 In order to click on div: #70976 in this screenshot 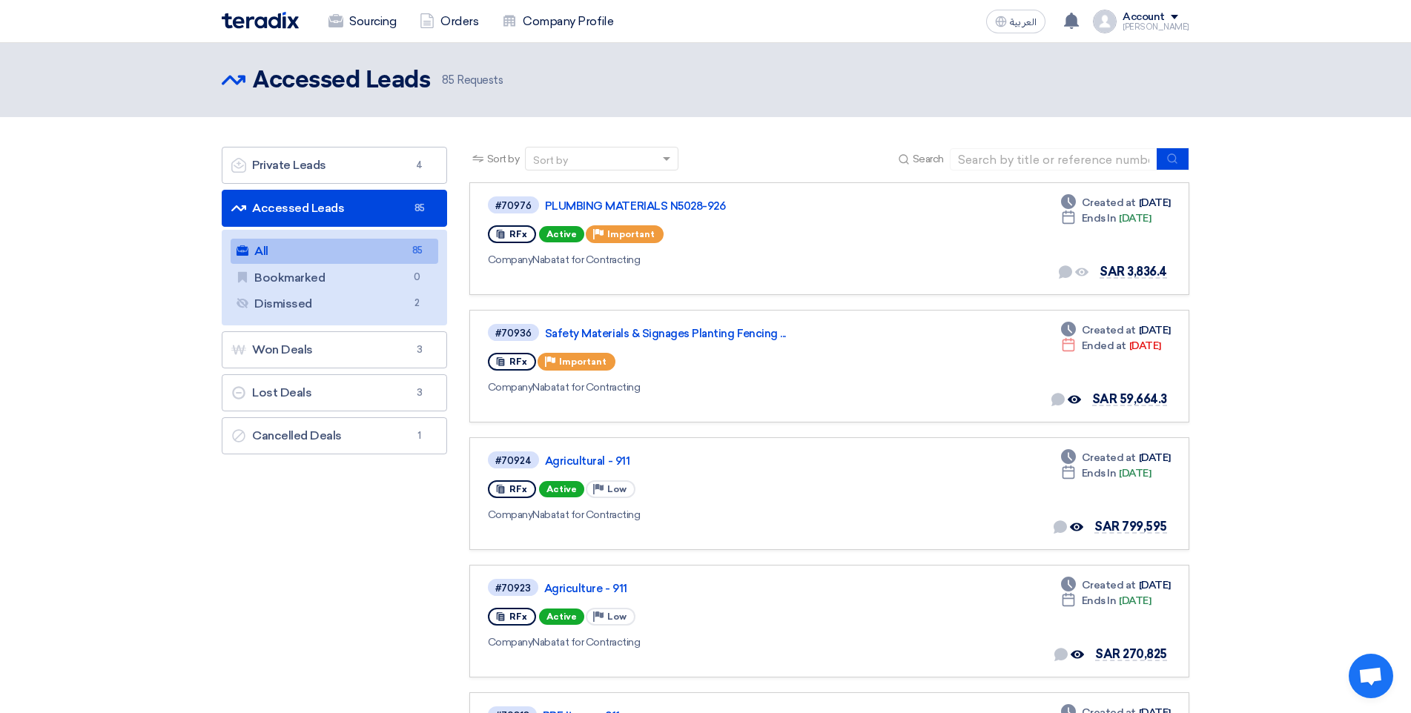, I will do `click(513, 205)`.